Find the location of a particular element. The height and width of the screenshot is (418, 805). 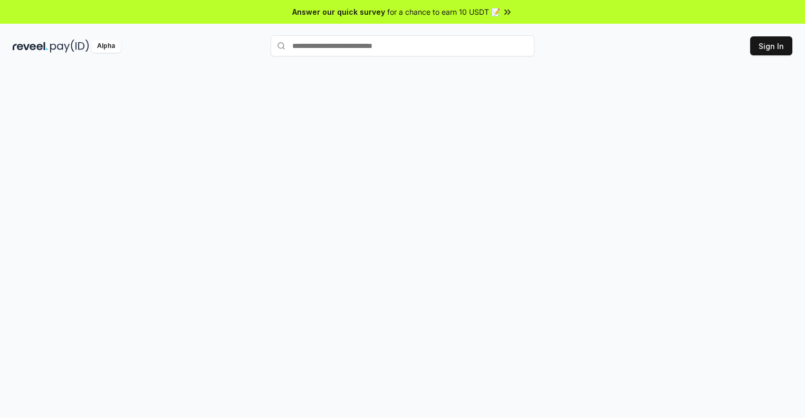

span: Answer our quick survey is located at coordinates (338, 12).